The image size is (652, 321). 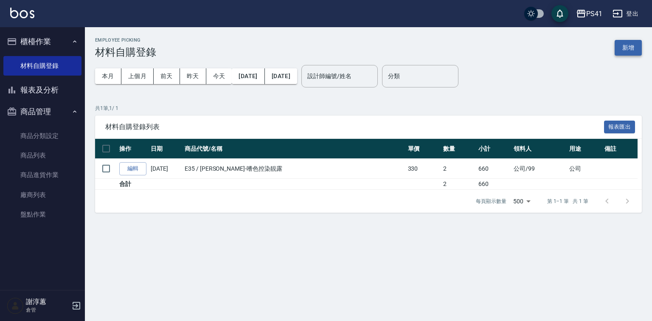 What do you see at coordinates (560, 14) in the screenshot?
I see `button: save` at bounding box center [560, 14].